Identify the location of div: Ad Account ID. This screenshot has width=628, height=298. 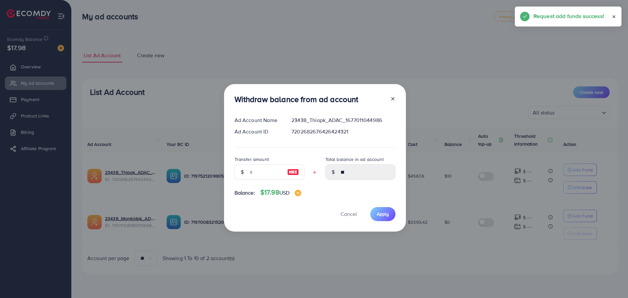
(258, 132).